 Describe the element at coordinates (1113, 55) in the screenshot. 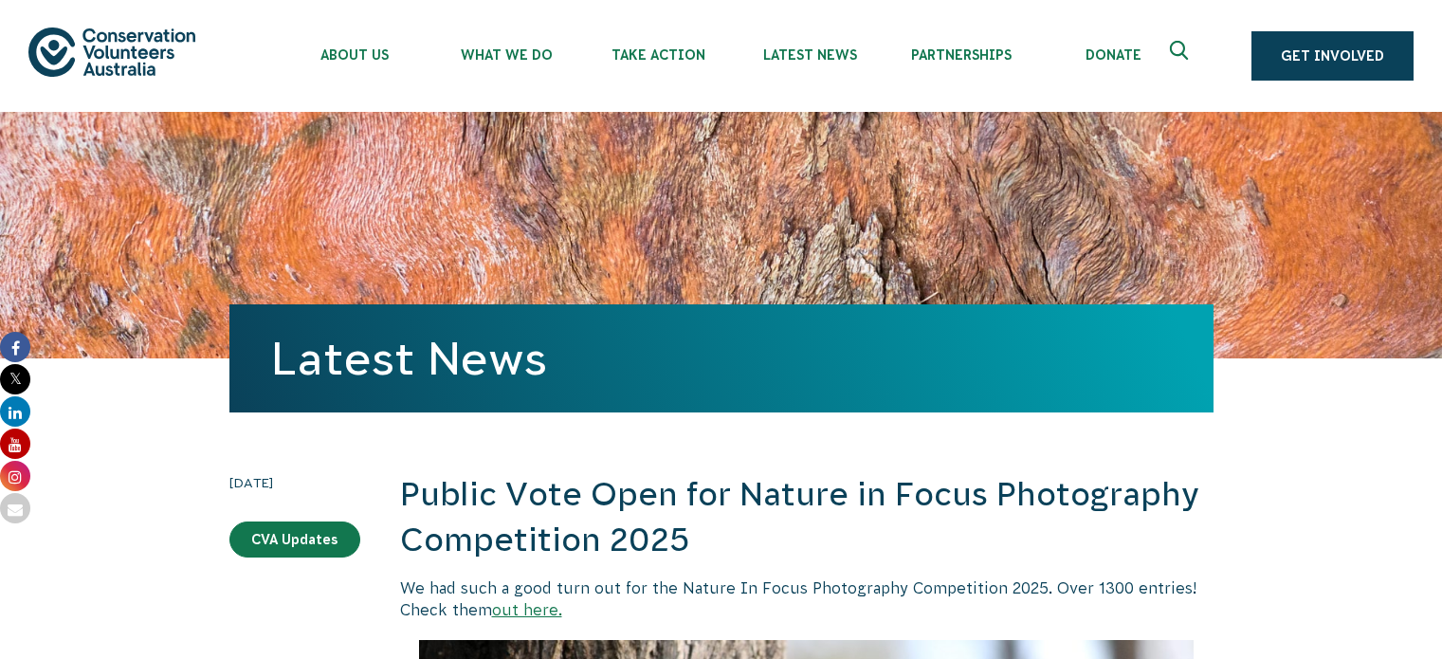

I see `span: Donate` at that location.